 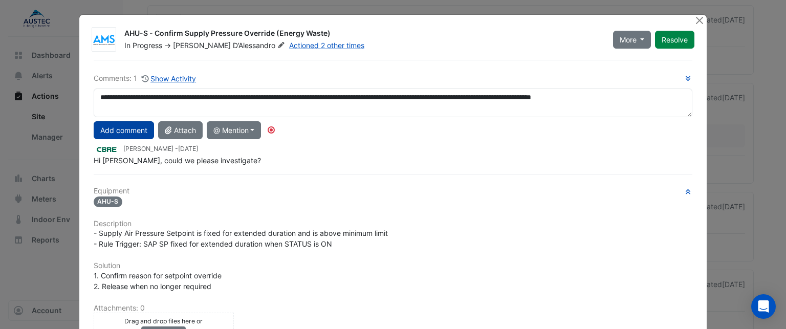 I want to click on span: In Progress, so click(x=143, y=45).